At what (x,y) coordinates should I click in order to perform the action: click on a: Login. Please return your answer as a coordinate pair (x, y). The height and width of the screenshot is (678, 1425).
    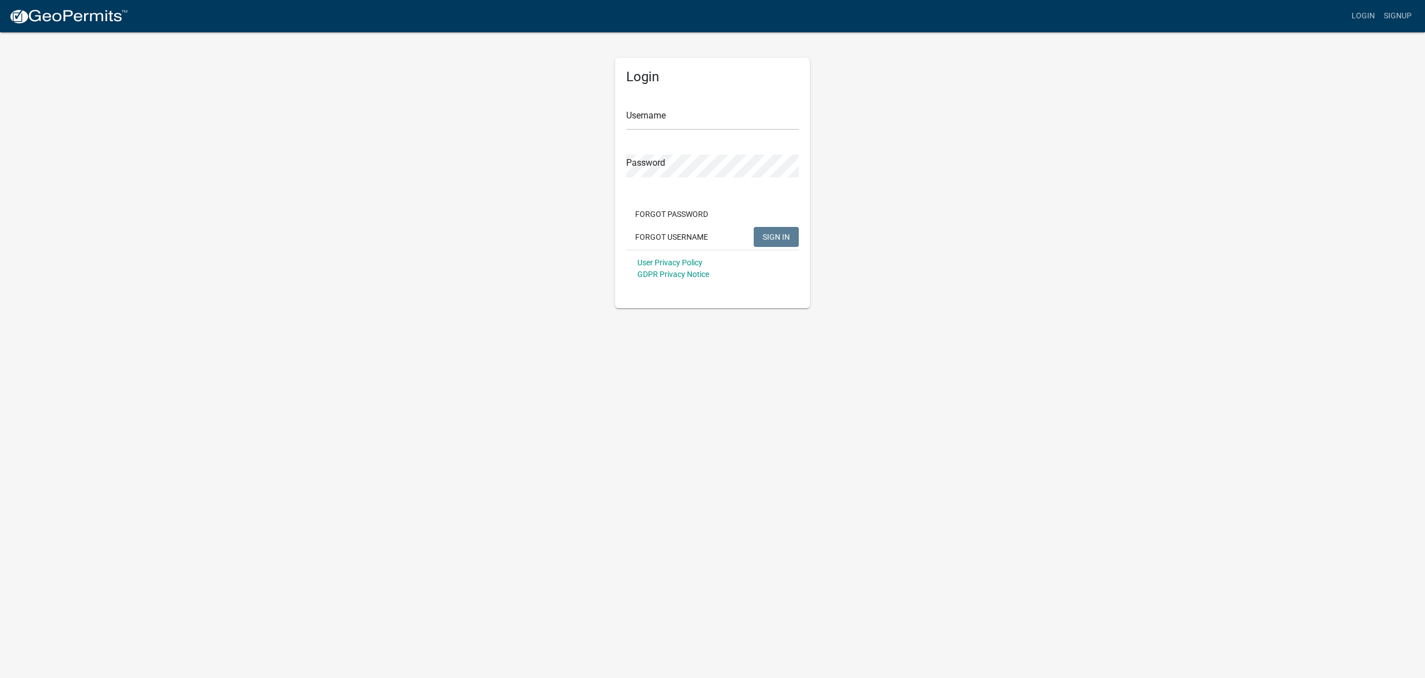
    Looking at the image, I should click on (1363, 16).